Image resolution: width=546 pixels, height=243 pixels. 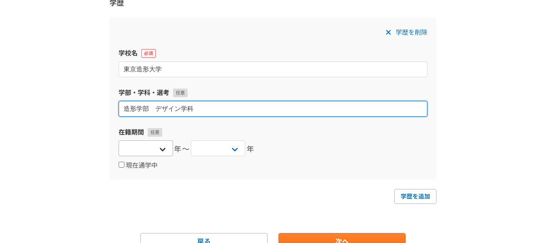 I want to click on label: 現在通学中, so click(x=138, y=166).